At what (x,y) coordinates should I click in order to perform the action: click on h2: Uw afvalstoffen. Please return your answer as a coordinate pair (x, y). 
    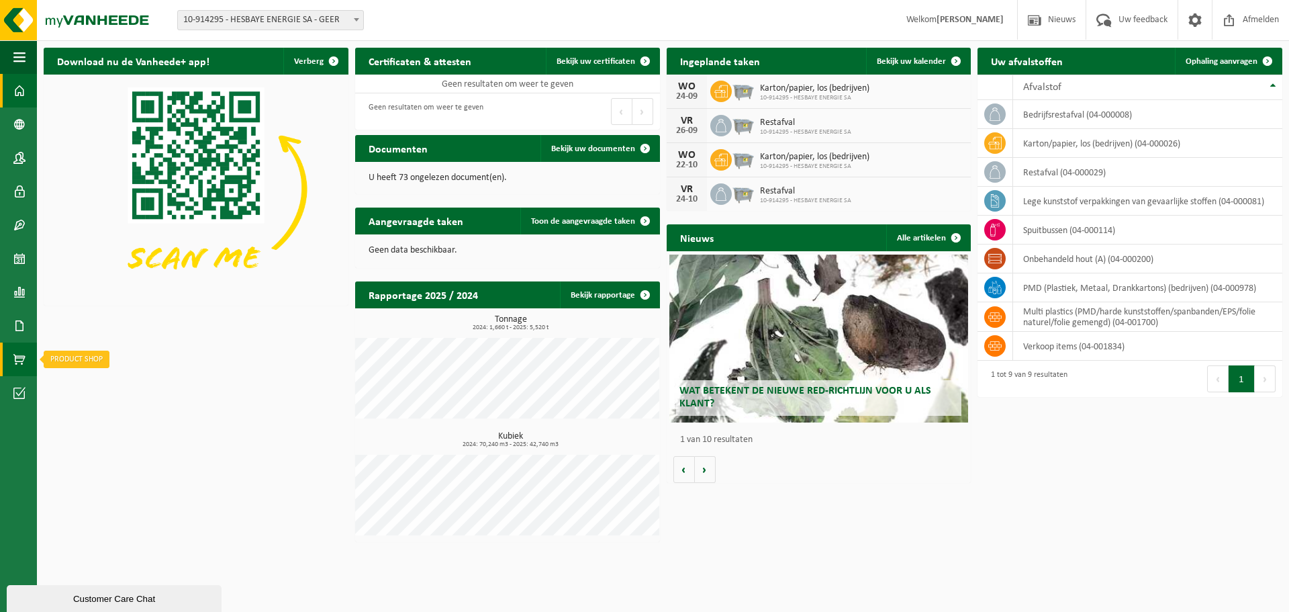
    Looking at the image, I should click on (1027, 60).